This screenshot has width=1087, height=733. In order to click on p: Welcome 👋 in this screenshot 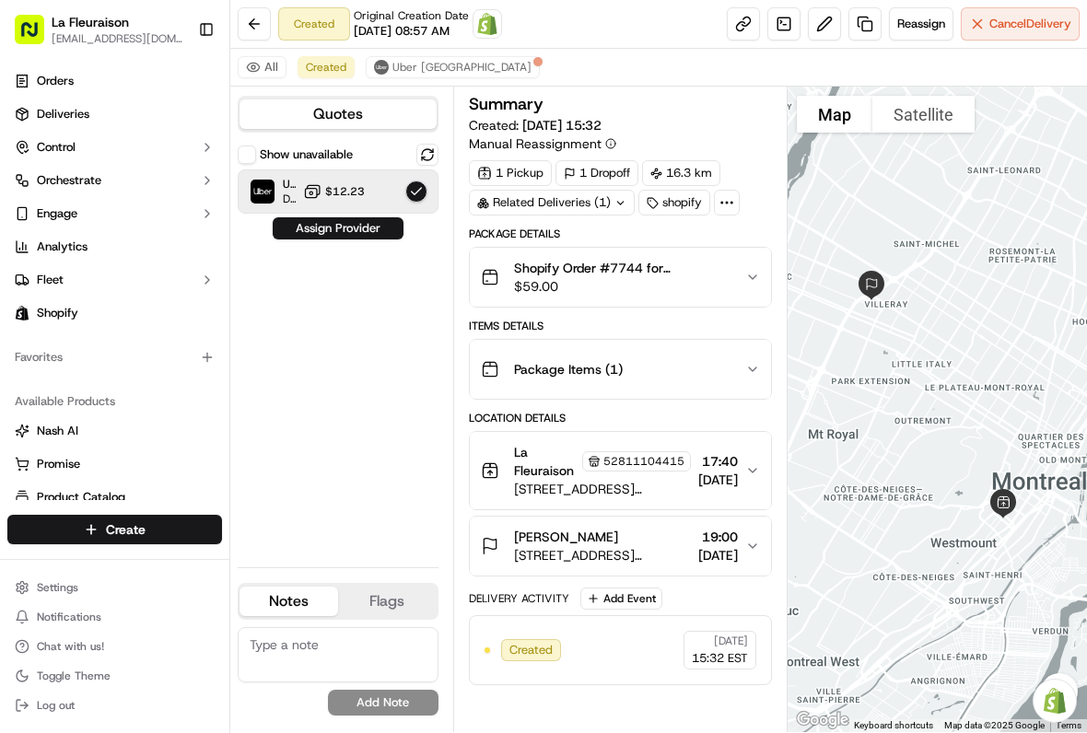, I will do `click(177, 88)`.